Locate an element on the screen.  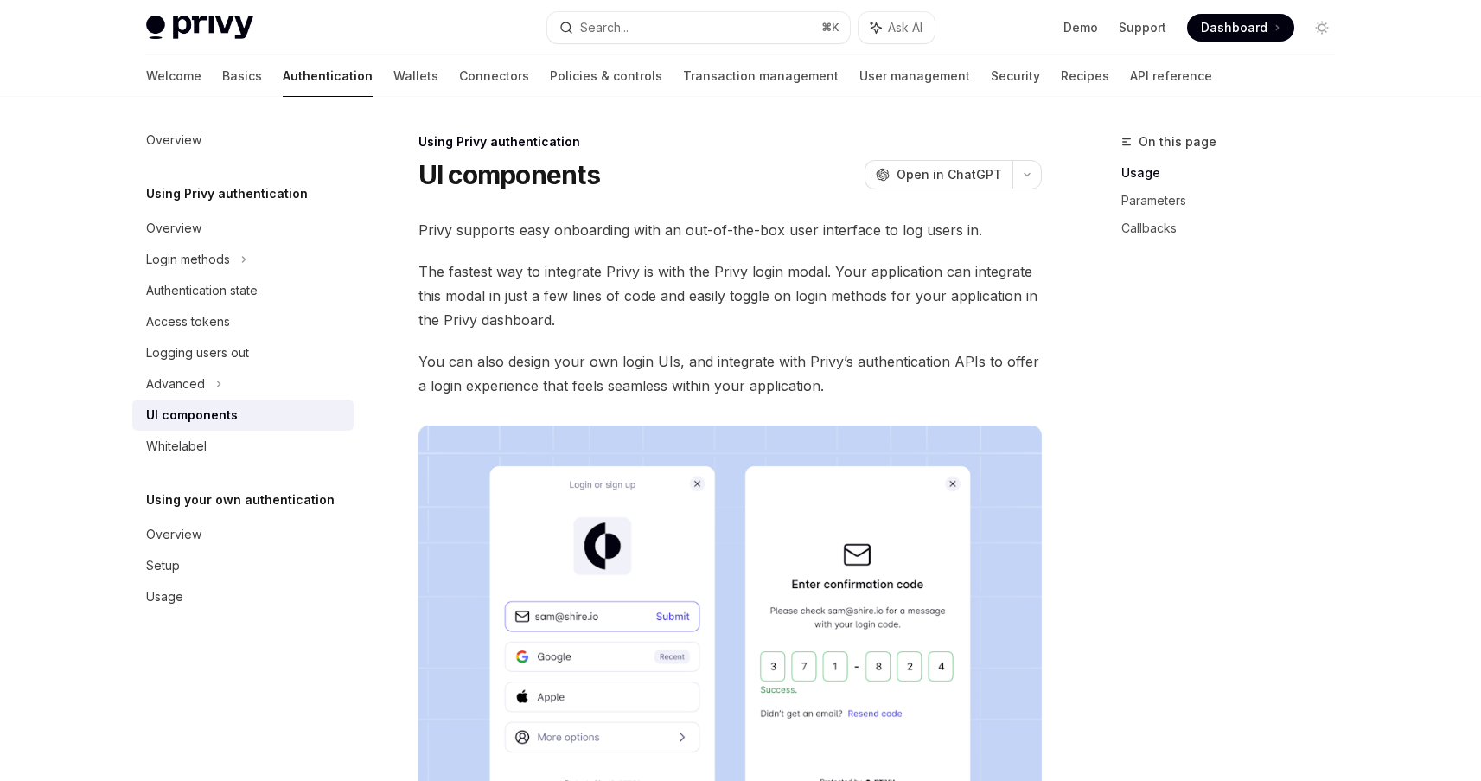
div: UI components is located at coordinates (192, 415).